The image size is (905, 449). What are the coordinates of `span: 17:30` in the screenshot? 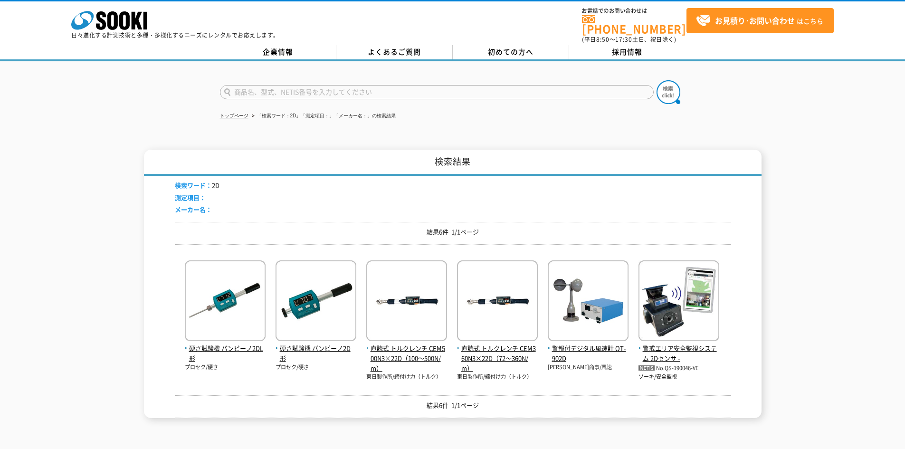 It's located at (624, 39).